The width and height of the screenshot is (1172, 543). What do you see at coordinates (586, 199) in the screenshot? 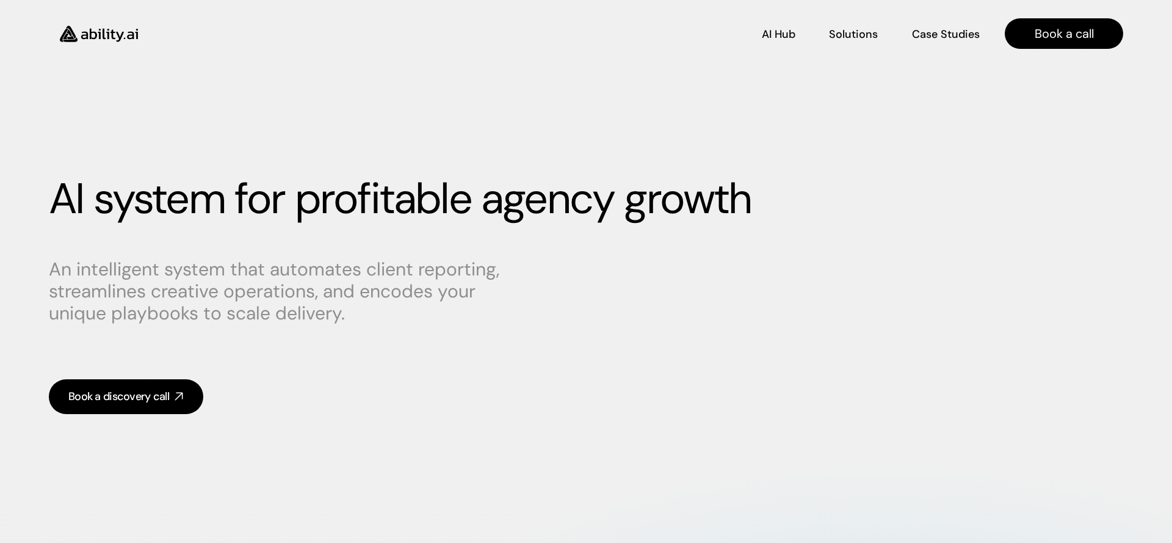
I see `h1: AI system for profitable agency growth` at bounding box center [586, 199].